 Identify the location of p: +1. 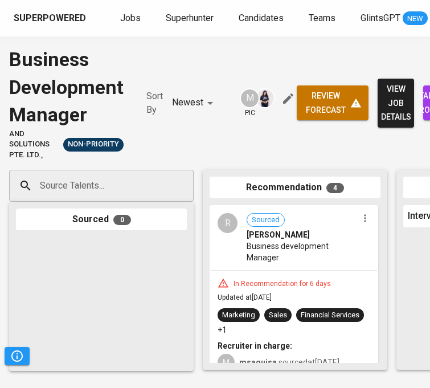
(222, 330).